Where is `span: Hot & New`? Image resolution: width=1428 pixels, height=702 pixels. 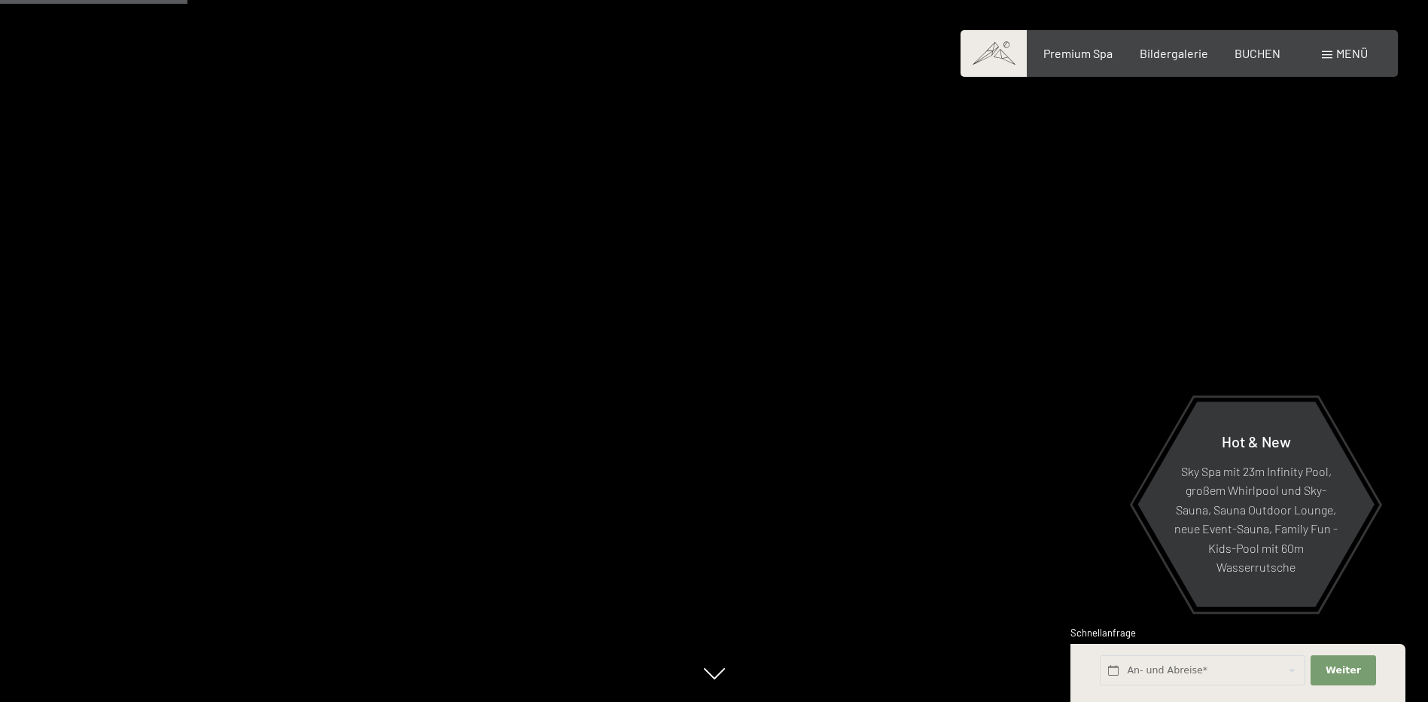 span: Hot & New is located at coordinates (1257, 440).